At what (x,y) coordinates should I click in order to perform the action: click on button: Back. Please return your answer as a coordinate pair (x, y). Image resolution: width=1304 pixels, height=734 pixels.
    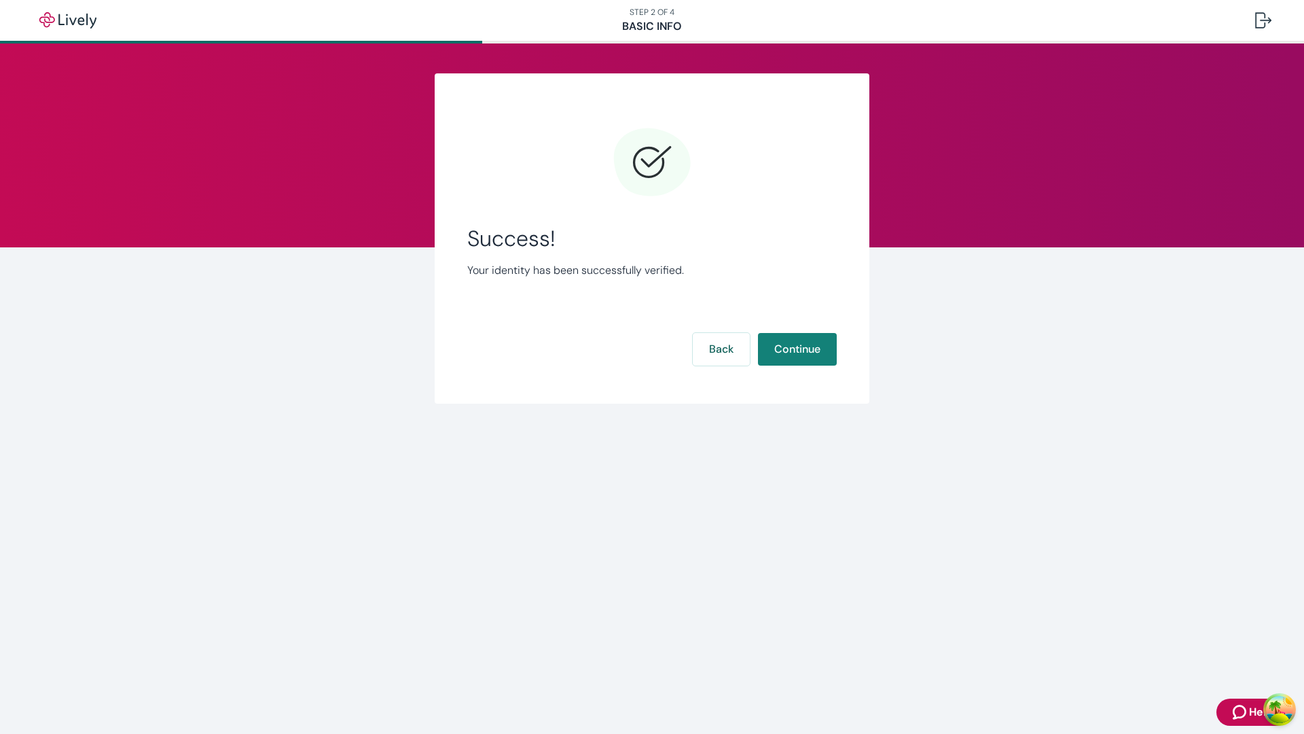
    Looking at the image, I should click on (722, 349).